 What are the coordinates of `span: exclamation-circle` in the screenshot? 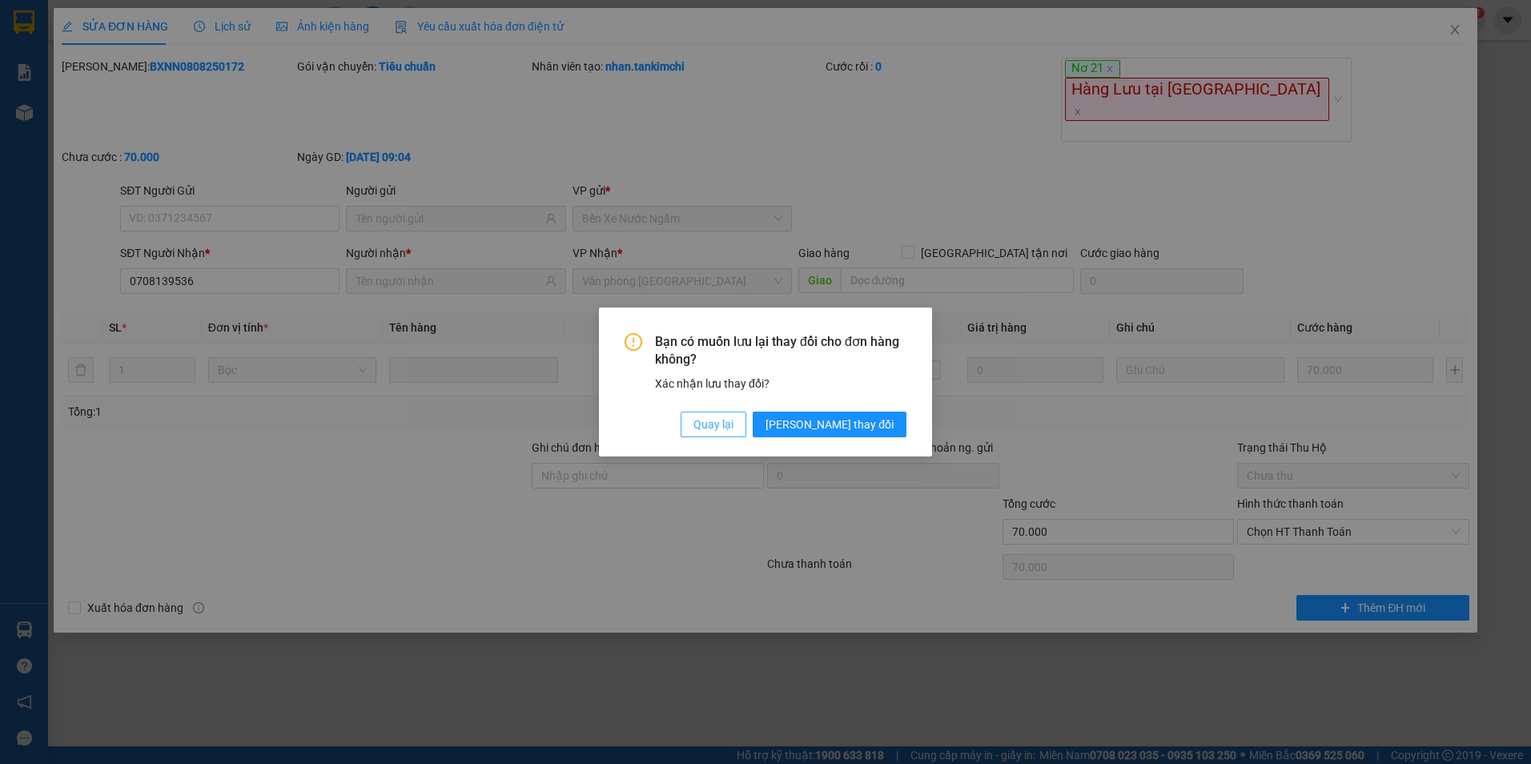 It's located at (633, 342).